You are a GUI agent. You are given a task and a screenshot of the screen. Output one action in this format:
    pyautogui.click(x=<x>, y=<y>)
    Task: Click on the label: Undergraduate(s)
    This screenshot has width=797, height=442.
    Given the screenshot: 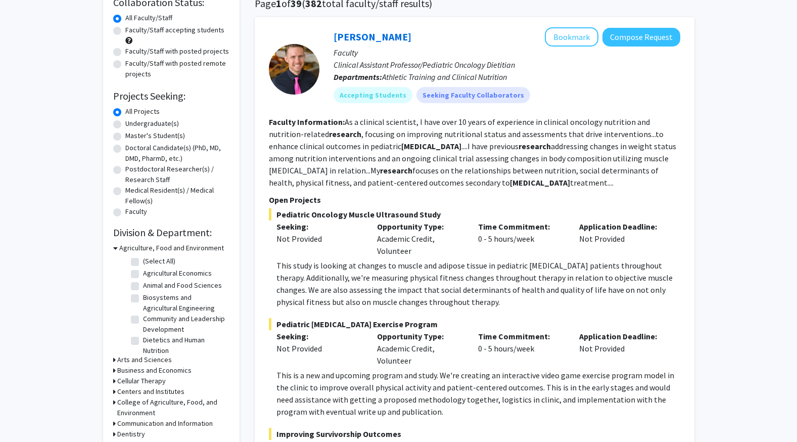 What is the action you would take?
    pyautogui.click(x=152, y=123)
    